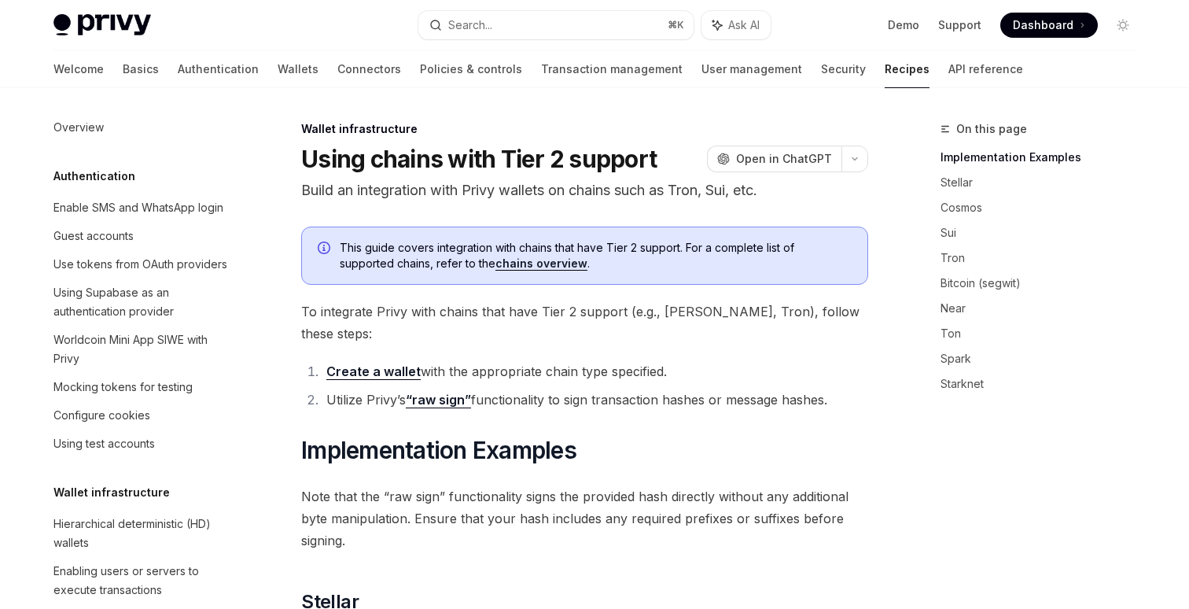 This screenshot has width=1189, height=609. I want to click on div: Overview, so click(79, 127).